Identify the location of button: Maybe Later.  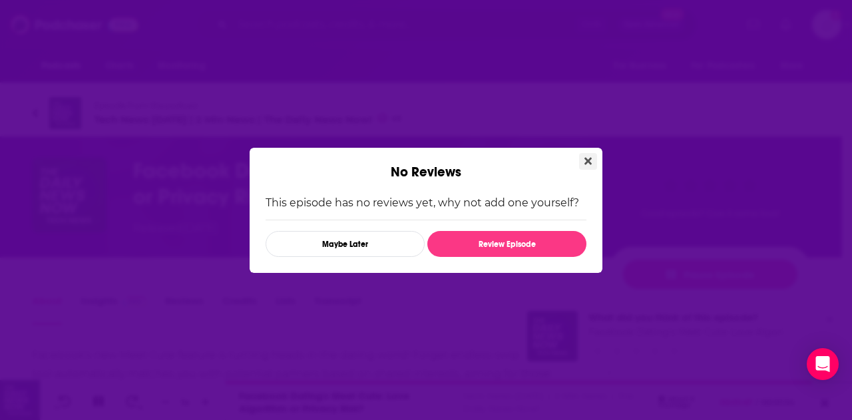
(345, 244).